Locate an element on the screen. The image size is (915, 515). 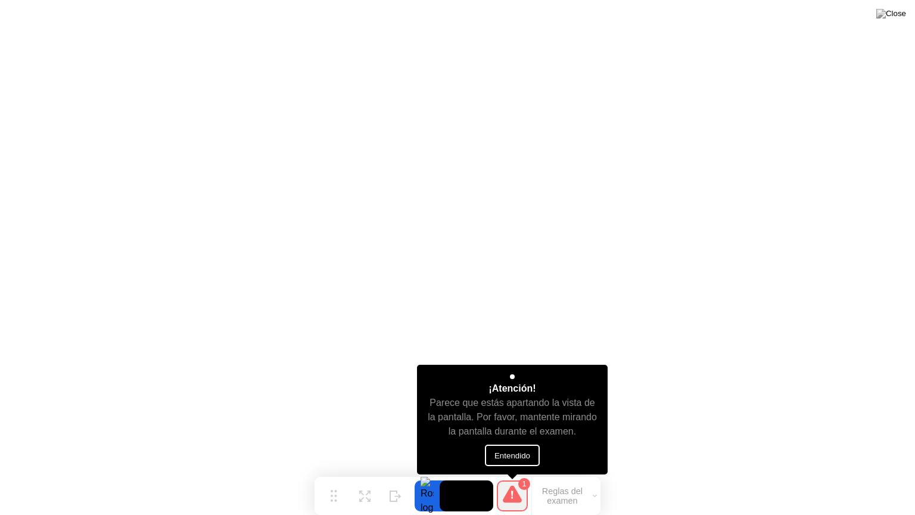
button: Reglas del examen is located at coordinates (566, 496).